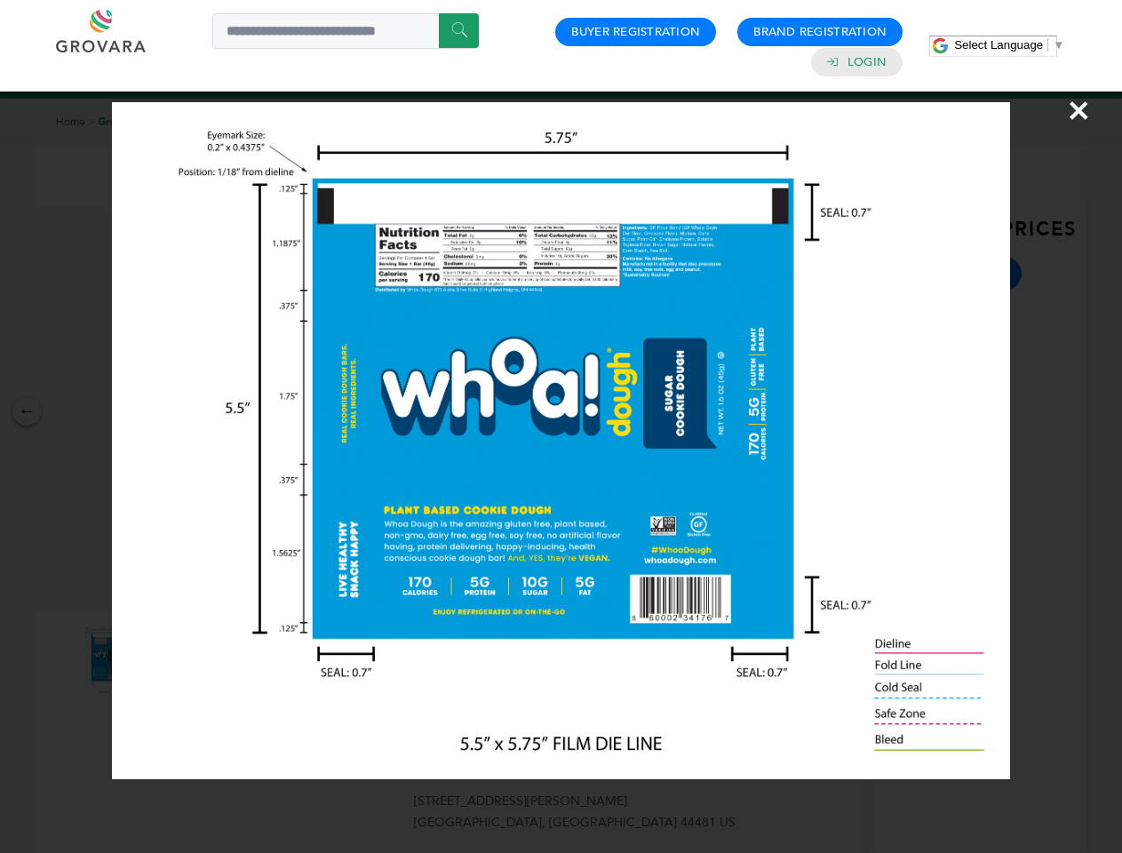 This screenshot has height=853, width=1122. I want to click on a: Brand Registration, so click(820, 32).